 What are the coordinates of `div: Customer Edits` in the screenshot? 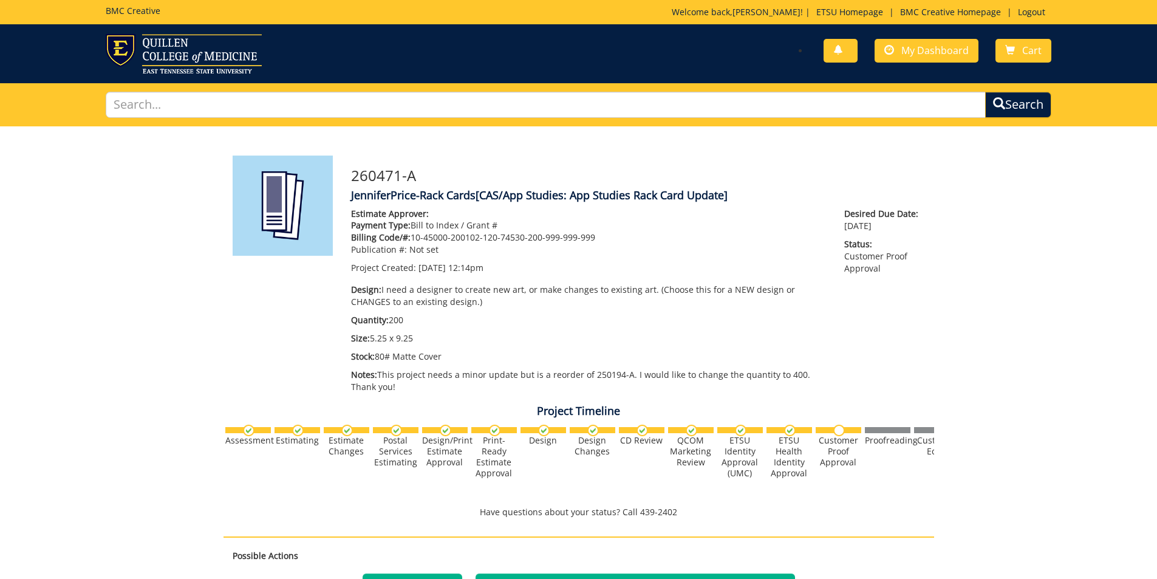 It's located at (937, 446).